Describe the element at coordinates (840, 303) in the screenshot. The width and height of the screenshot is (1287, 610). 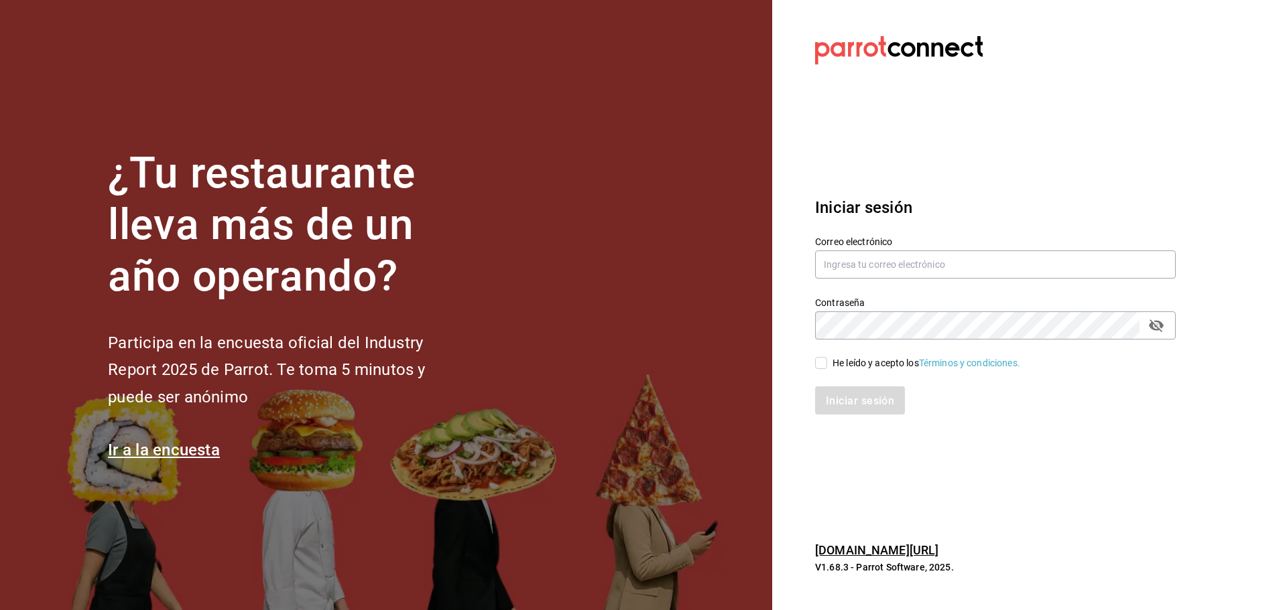
I see `font: Contraseña` at that location.